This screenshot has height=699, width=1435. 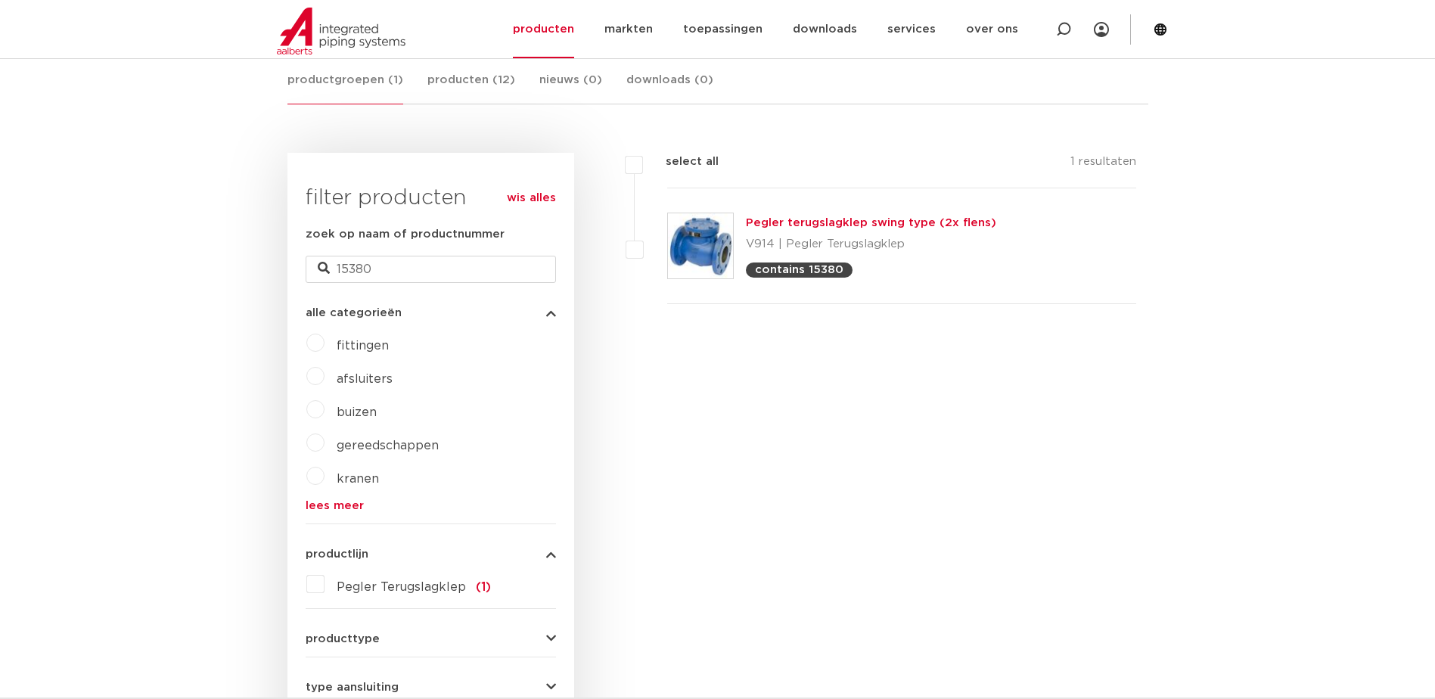 I want to click on span: fittingen, so click(x=362, y=346).